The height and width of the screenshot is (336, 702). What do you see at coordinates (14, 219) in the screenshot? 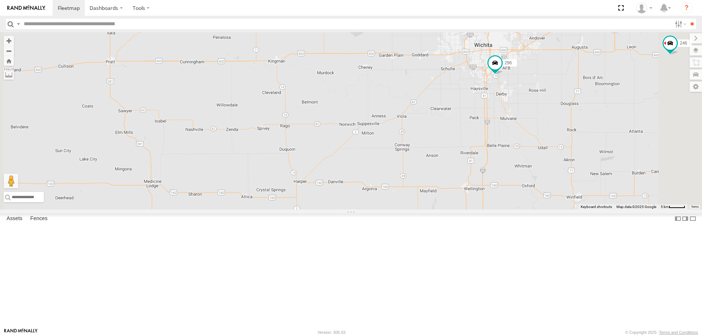
I see `label: Assets` at bounding box center [14, 219].